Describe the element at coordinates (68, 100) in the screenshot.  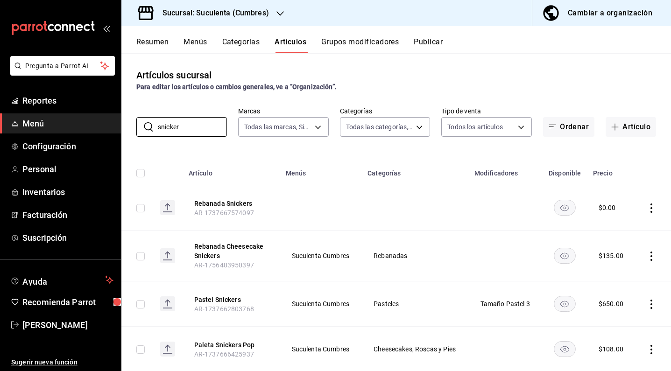
I see `span: Reportes` at that location.